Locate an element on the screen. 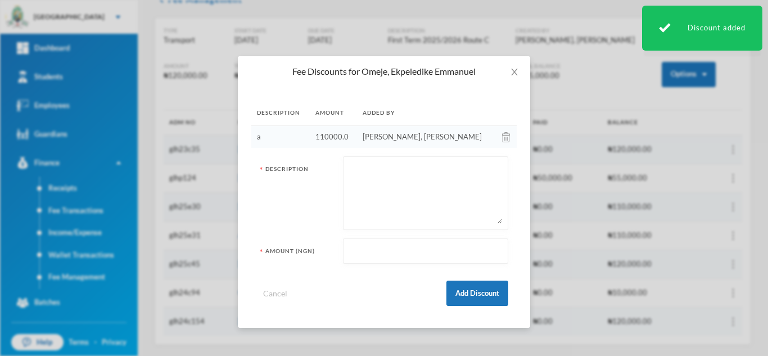  td: a is located at coordinates (280, 137).